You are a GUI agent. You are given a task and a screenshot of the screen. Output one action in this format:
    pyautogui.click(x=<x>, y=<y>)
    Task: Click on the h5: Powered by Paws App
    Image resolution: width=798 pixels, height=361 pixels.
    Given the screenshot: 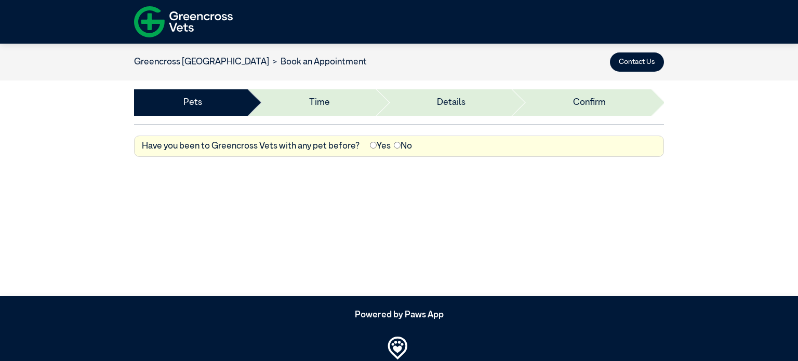 What is the action you would take?
    pyautogui.click(x=399, y=316)
    